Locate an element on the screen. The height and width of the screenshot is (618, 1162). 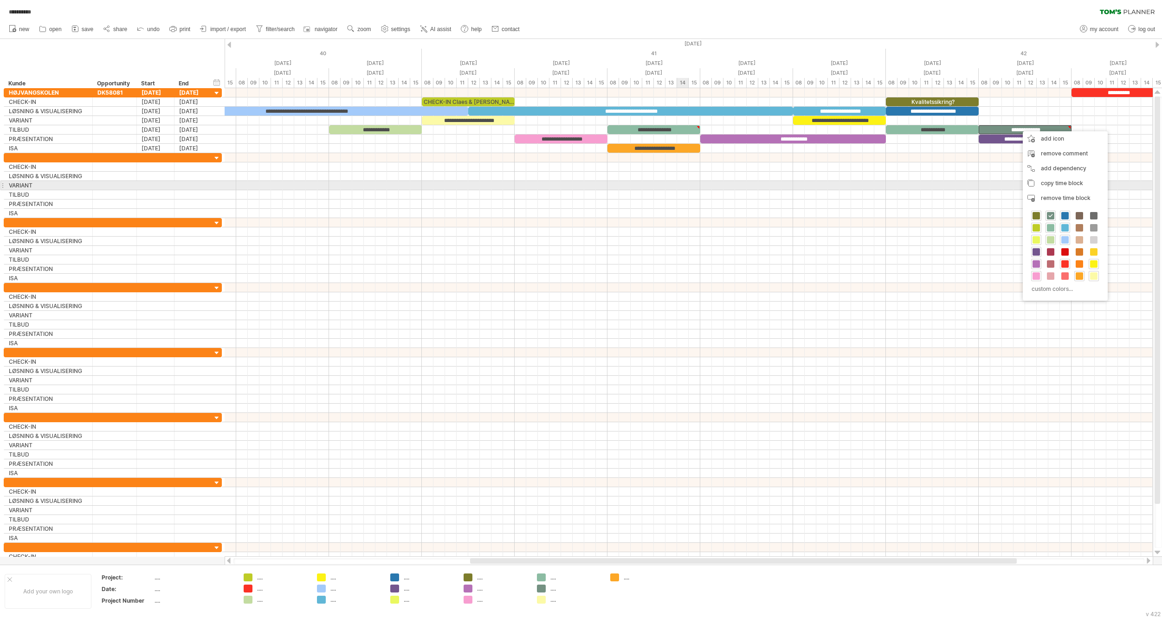
span: log out is located at coordinates (1147, 29).